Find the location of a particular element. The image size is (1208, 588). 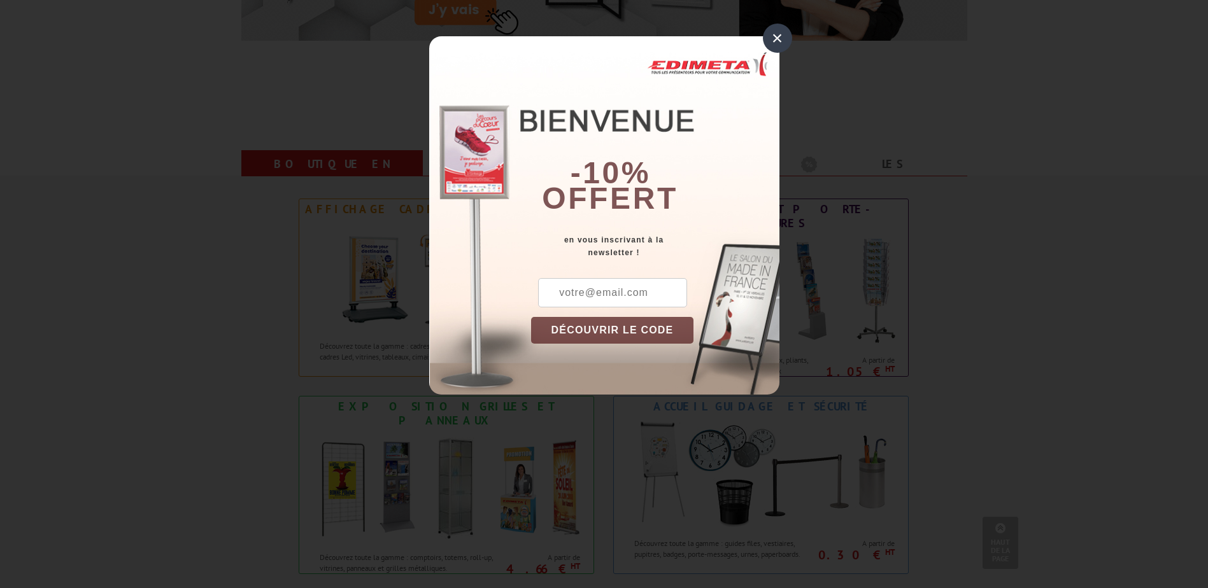

button: DÉCOUVRIR LE CODE is located at coordinates (612, 330).